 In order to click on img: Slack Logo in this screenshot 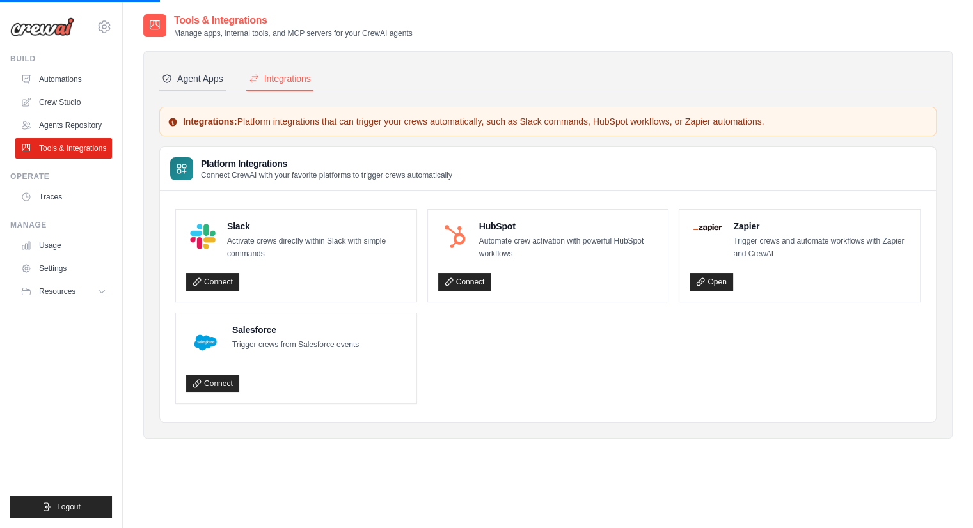, I will do `click(203, 237)`.